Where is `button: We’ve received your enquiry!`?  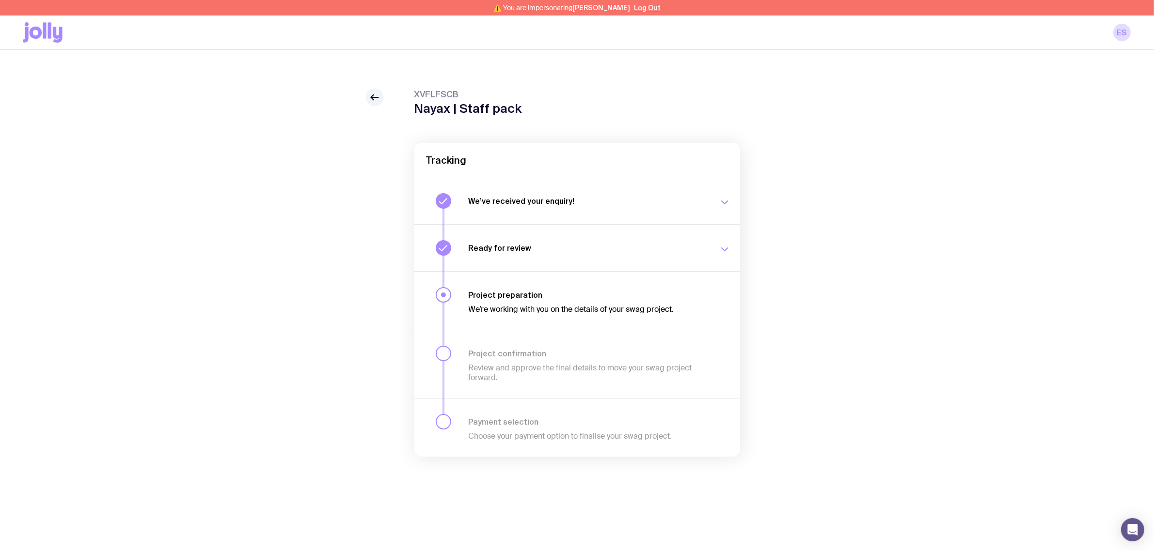
button: We’ve received your enquiry! is located at coordinates (577, 201).